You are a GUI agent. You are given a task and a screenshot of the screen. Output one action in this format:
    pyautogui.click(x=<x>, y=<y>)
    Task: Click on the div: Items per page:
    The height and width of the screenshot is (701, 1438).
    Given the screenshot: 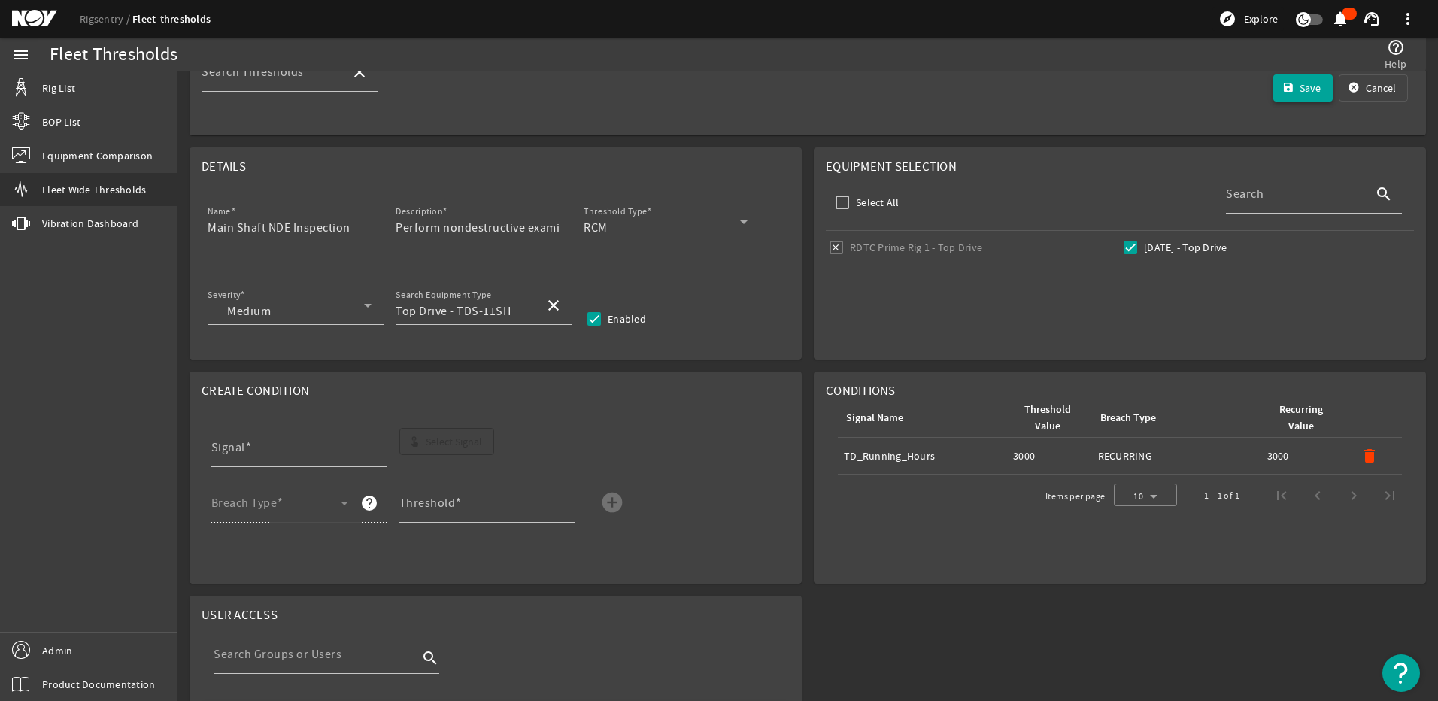 What is the action you would take?
    pyautogui.click(x=1076, y=496)
    